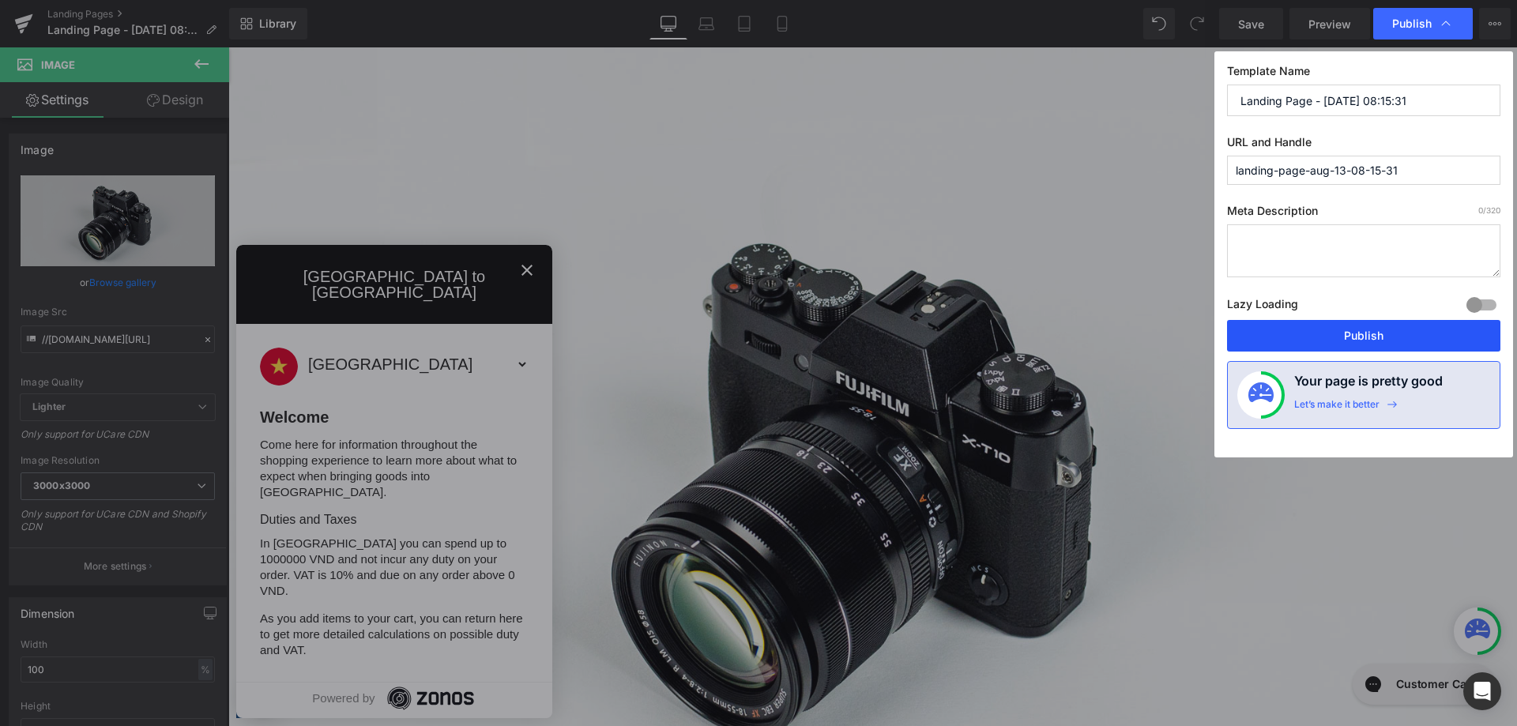 The image size is (1517, 726). I want to click on img: Flag of Vietnam, so click(51, 319).